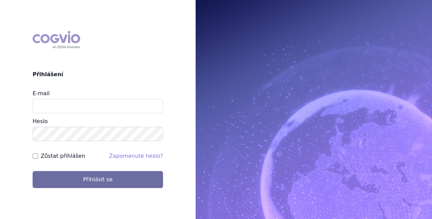 This screenshot has height=219, width=432. What do you see at coordinates (63, 156) in the screenshot?
I see `label: Zůstat přihlášen` at bounding box center [63, 156].